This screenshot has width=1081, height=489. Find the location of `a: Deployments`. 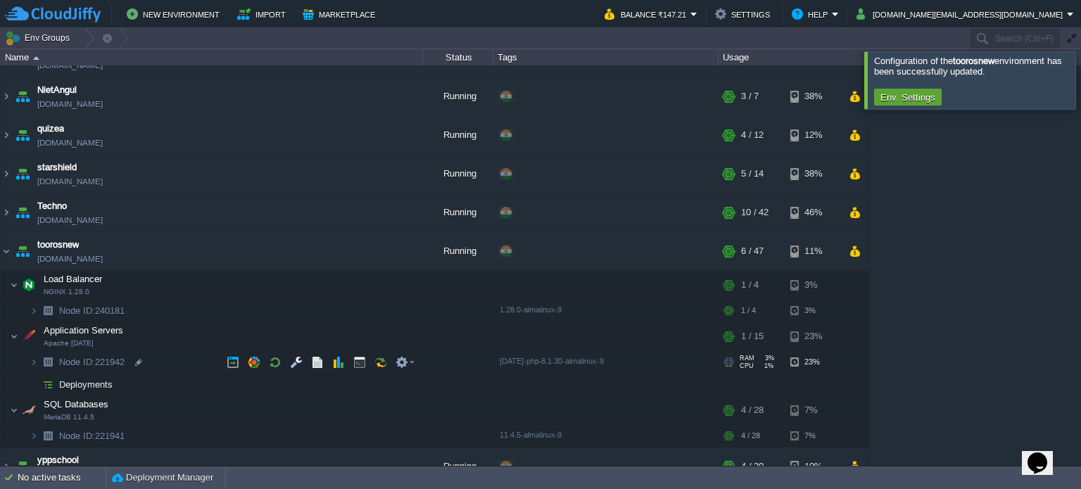

a: Deployments is located at coordinates (86, 386).